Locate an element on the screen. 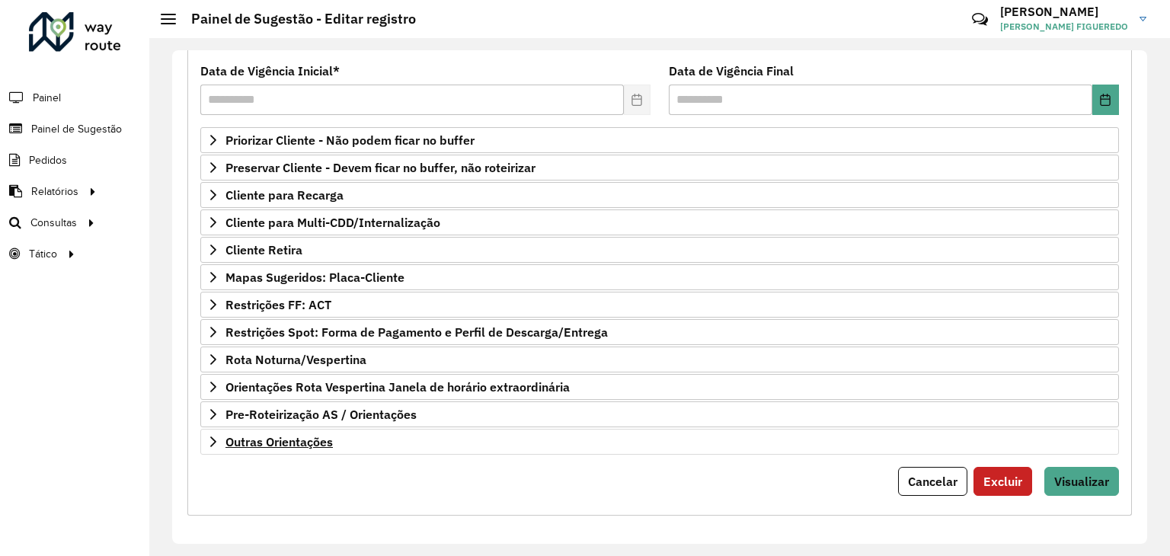 The height and width of the screenshot is (556, 1170). a: Pre-Roteirização AS / Orientações is located at coordinates (659, 414).